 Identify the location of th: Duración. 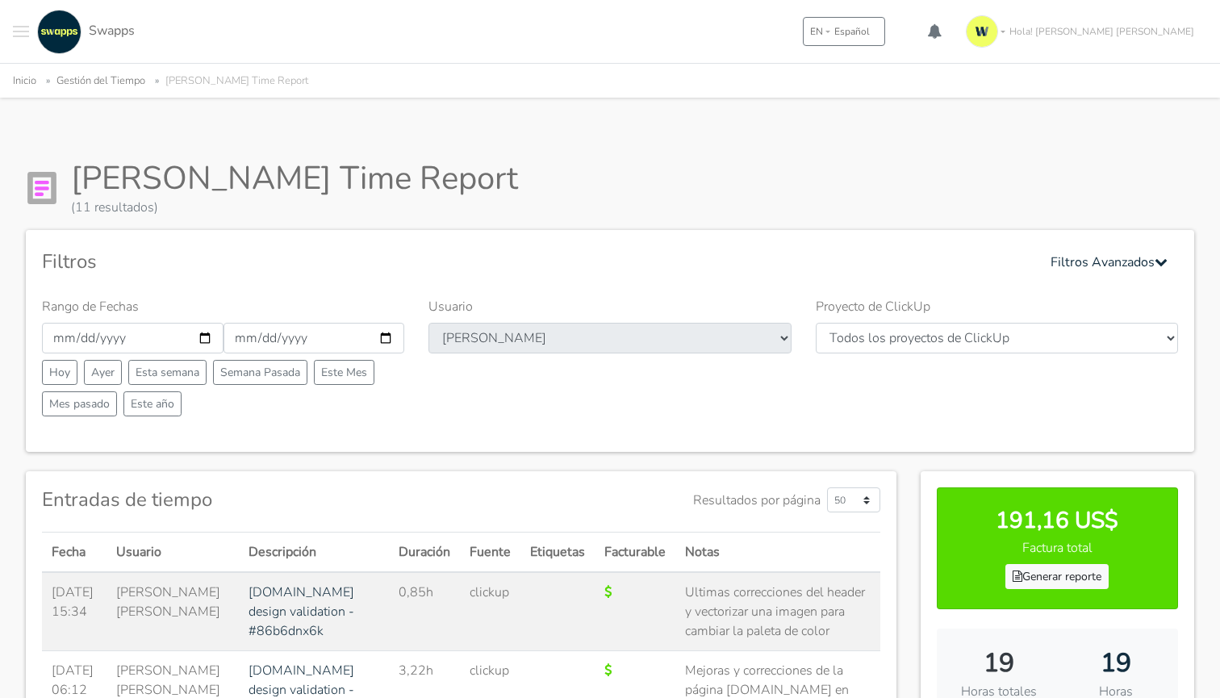
(424, 552).